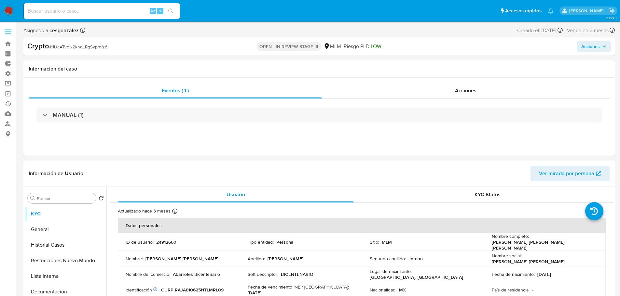  I want to click on p: Nacionalidad :, so click(383, 290).